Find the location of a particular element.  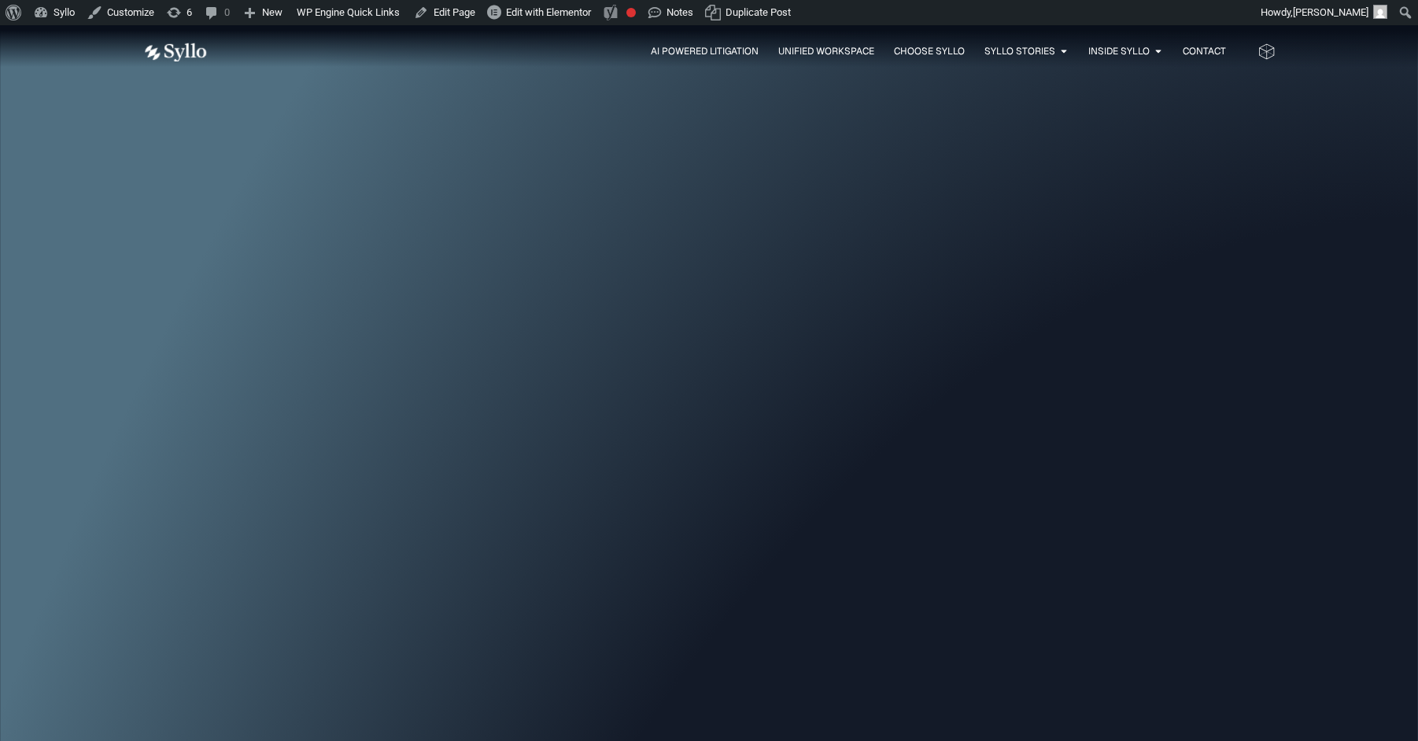

span: Contact is located at coordinates (1204, 51).